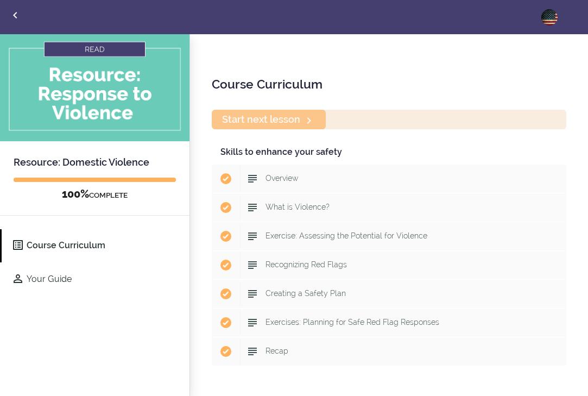  Describe the element at coordinates (389, 294) in the screenshot. I see `a: Completed item Creating a Safety Plan` at that location.